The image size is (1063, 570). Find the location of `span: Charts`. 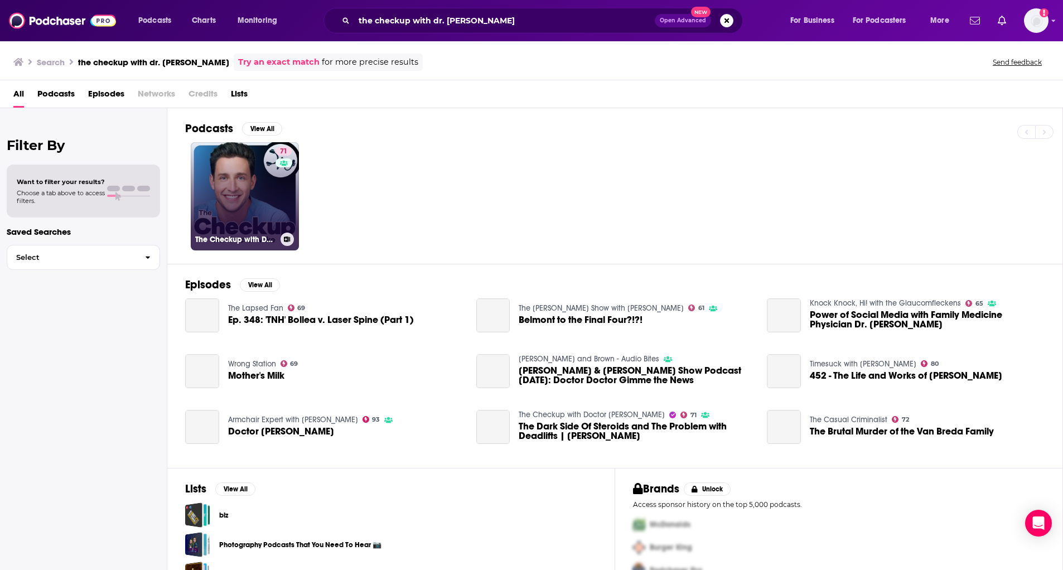

span: Charts is located at coordinates (204, 21).